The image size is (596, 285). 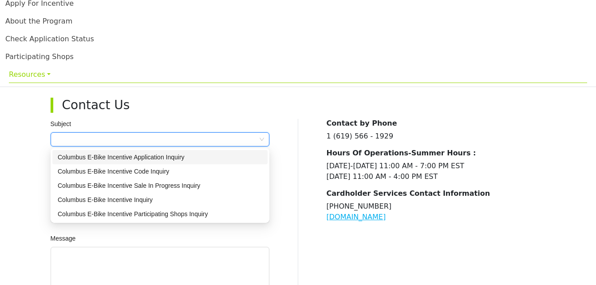 What do you see at coordinates (160, 214) in the screenshot?
I see `div: Columbus E-Bike Incentive Participating Shops Inquiry` at bounding box center [160, 214].